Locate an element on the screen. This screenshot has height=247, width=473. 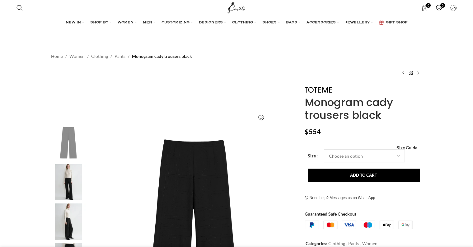
a: NEW IN is located at coordinates (75, 23).